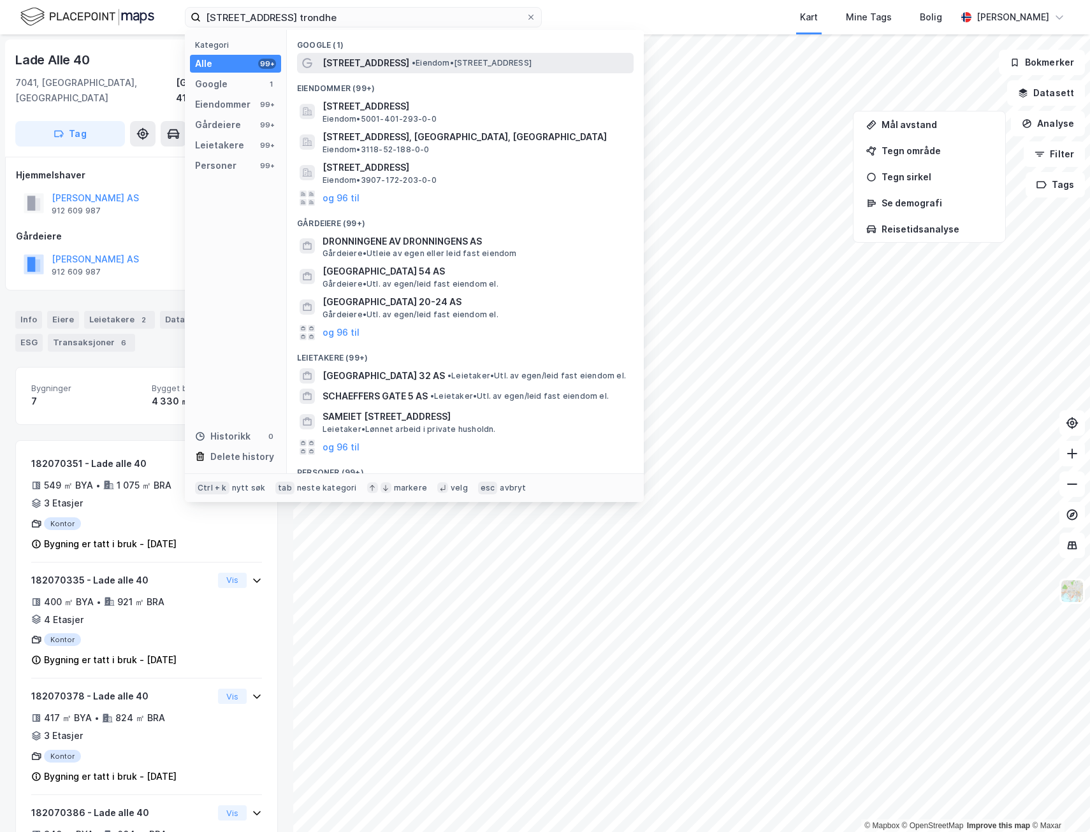 The height and width of the screenshot is (832, 1090). What do you see at coordinates (285, 488) in the screenshot?
I see `div: tab` at bounding box center [285, 488].